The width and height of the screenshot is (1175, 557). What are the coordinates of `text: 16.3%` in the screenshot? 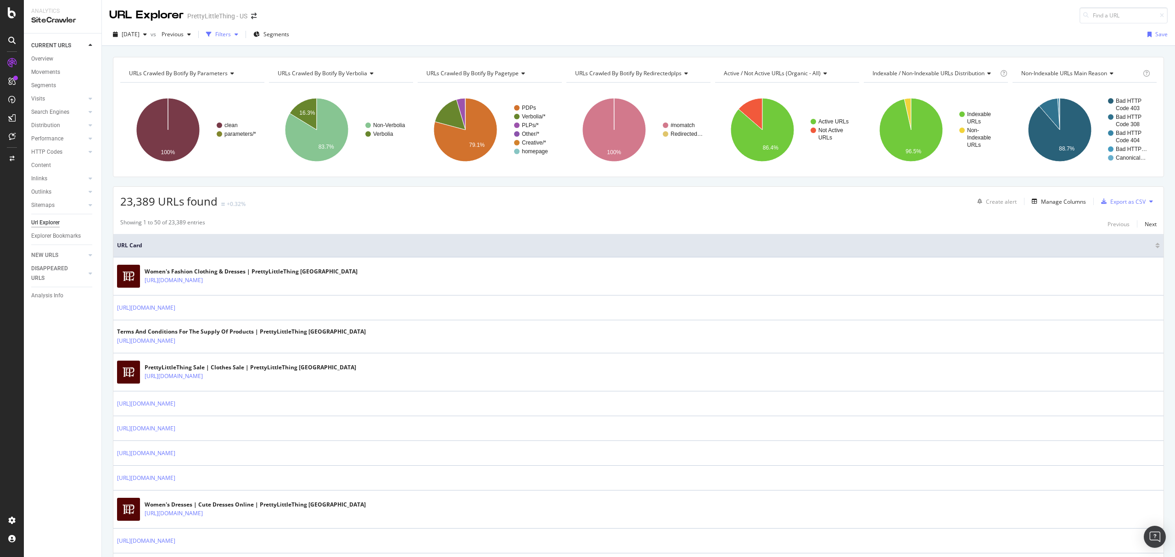 It's located at (307, 113).